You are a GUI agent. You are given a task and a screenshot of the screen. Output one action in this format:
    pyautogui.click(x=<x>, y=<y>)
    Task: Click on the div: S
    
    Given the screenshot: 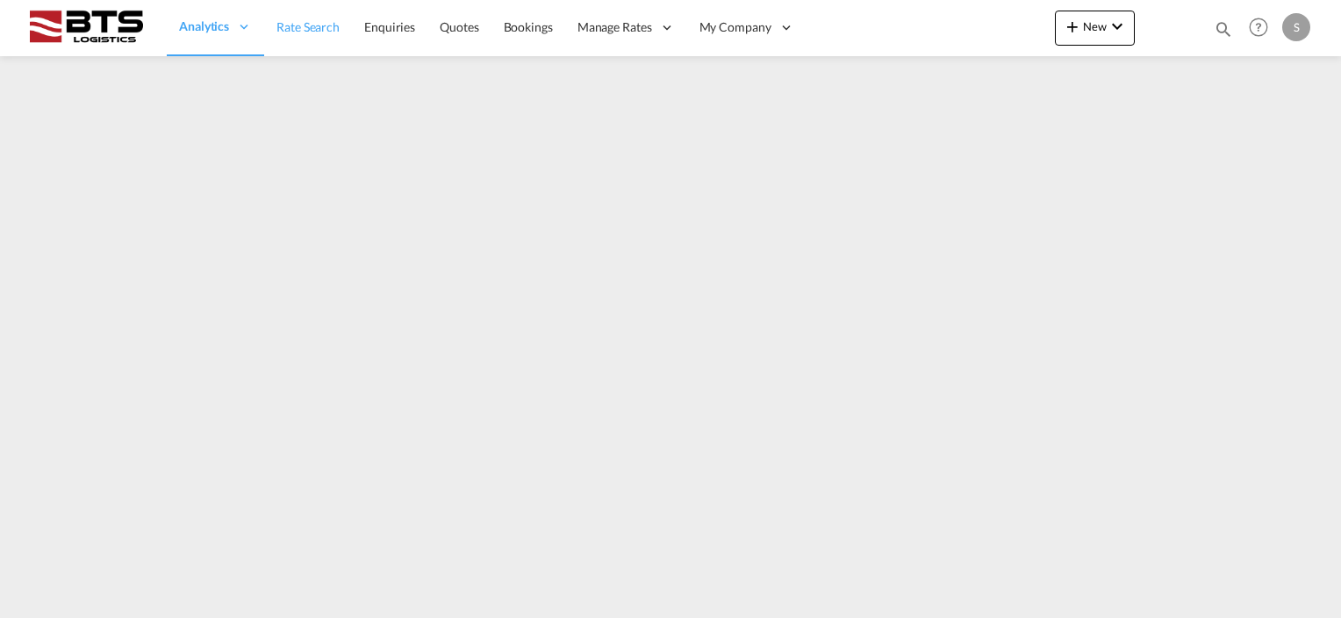 What is the action you would take?
    pyautogui.click(x=1297, y=27)
    